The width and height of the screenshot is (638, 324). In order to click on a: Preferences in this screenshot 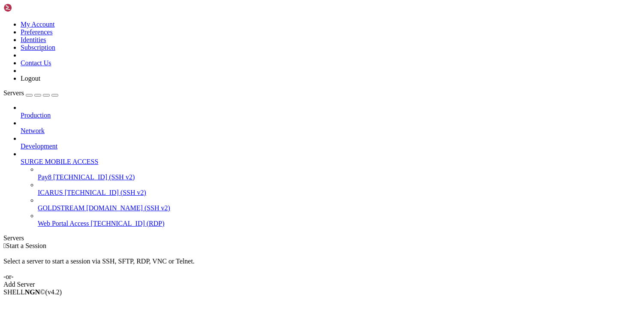, I will do `click(36, 32)`.